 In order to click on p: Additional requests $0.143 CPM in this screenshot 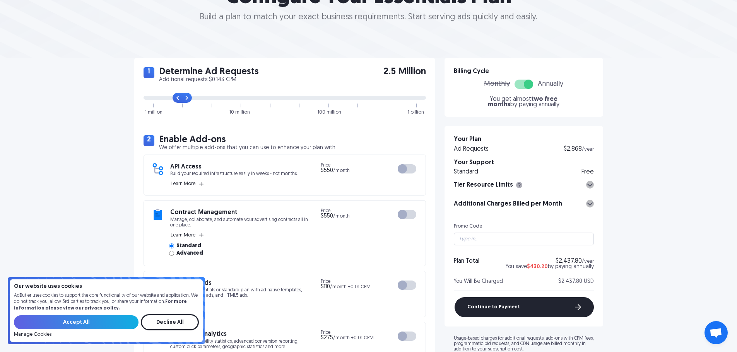, I will do `click(209, 80)`.